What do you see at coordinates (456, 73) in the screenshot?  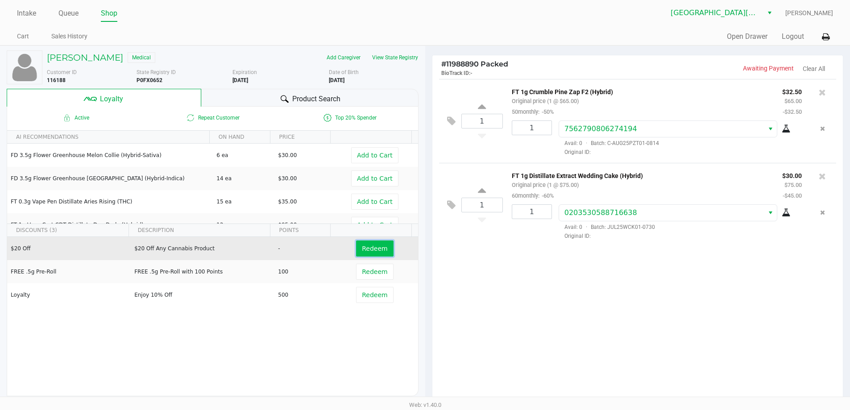 I see `span: BioTrack ID:` at bounding box center [456, 73].